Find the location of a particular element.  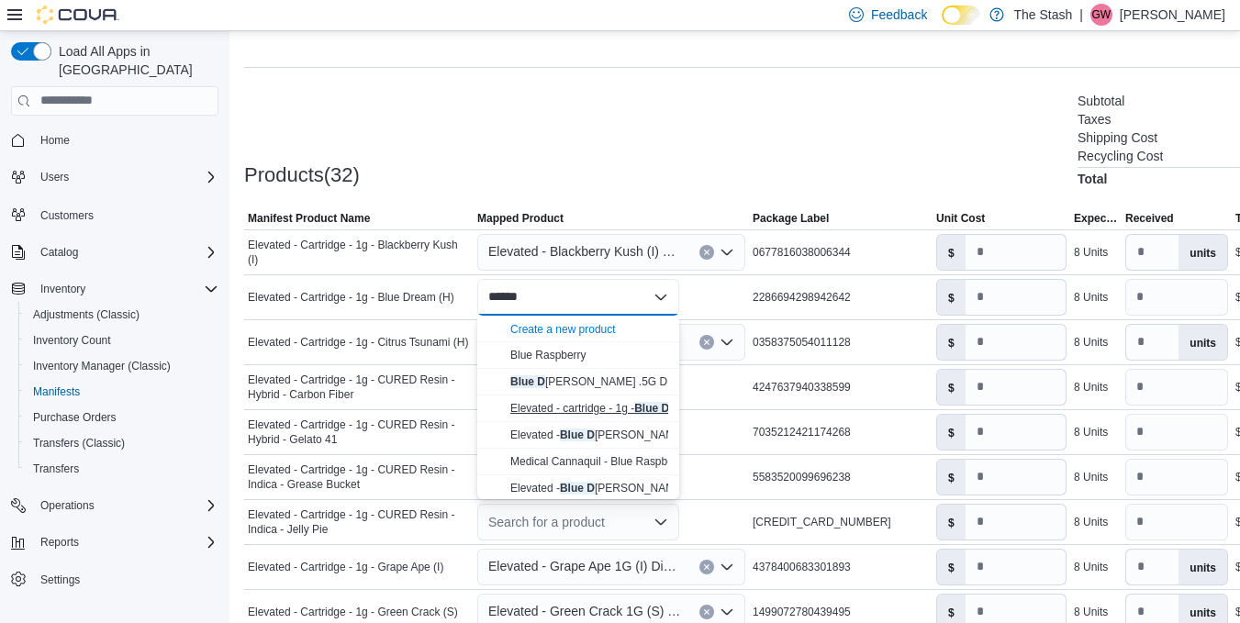

span: Elevated - Cartridge - 1g - Blackberry Kush (I) is located at coordinates (359, 252).